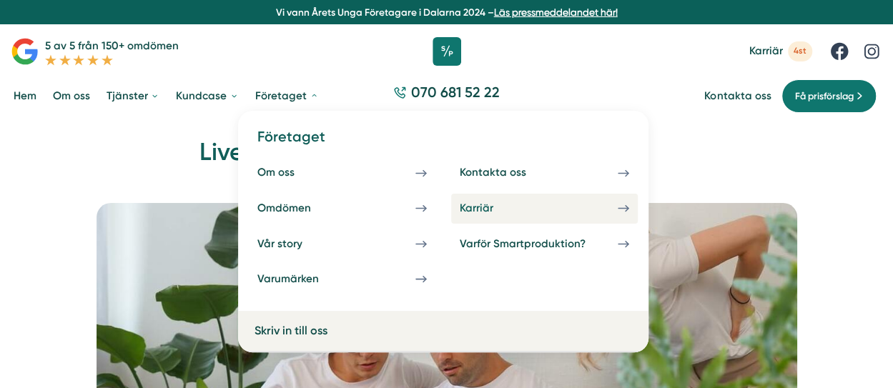 The image size is (893, 388). Describe the element at coordinates (300, 208) in the screenshot. I see `div: Omdömen` at that location.